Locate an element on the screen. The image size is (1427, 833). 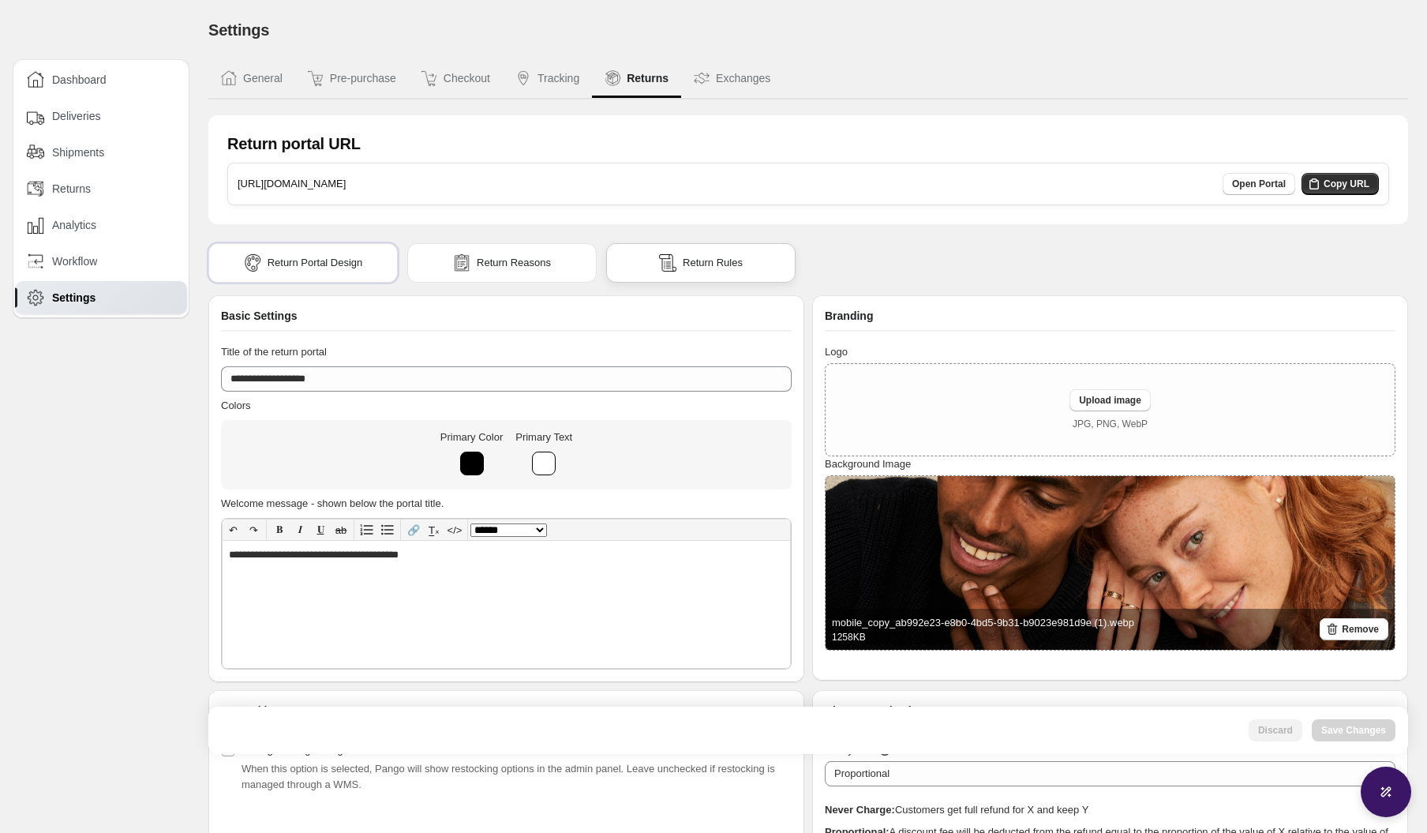
span: Returns is located at coordinates (71, 189).